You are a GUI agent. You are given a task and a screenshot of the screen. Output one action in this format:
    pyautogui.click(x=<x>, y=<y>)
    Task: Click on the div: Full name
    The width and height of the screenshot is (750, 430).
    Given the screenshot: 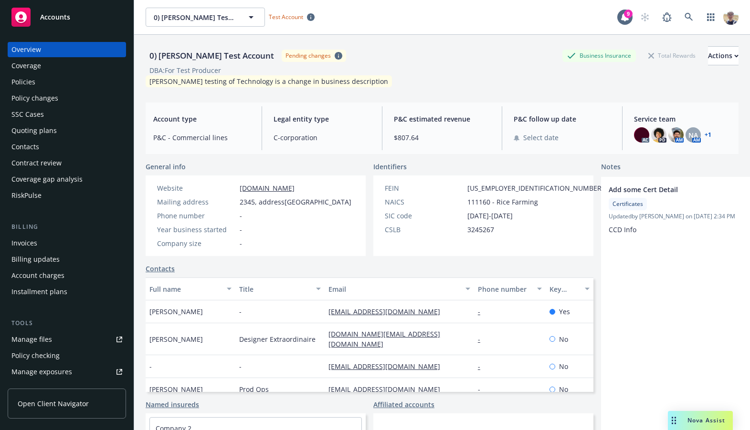 What is the action you would take?
    pyautogui.click(x=185, y=289)
    